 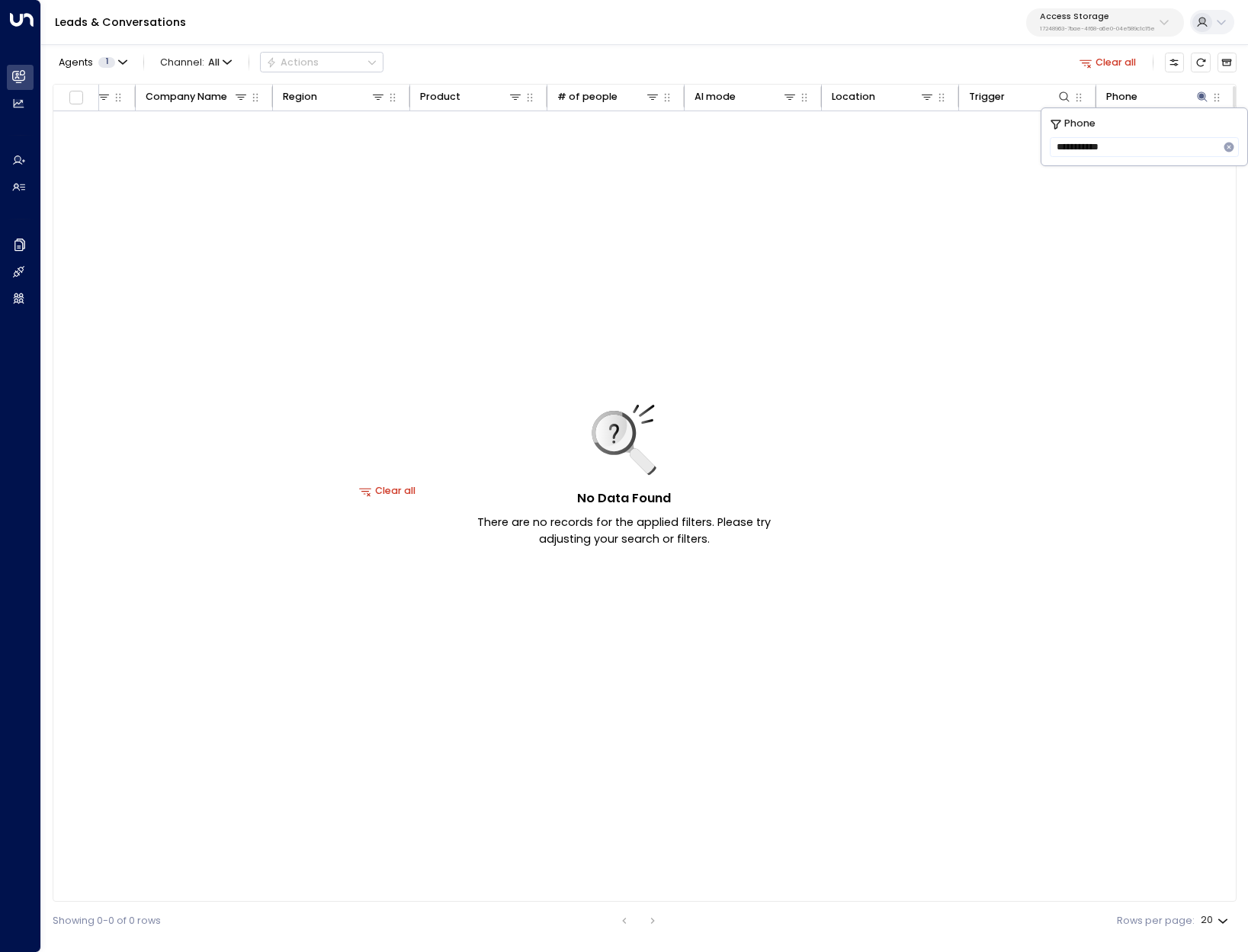 I want to click on p: 17248963-7bae-4f68-a6e0-04e589c1c15e, so click(x=1097, y=29).